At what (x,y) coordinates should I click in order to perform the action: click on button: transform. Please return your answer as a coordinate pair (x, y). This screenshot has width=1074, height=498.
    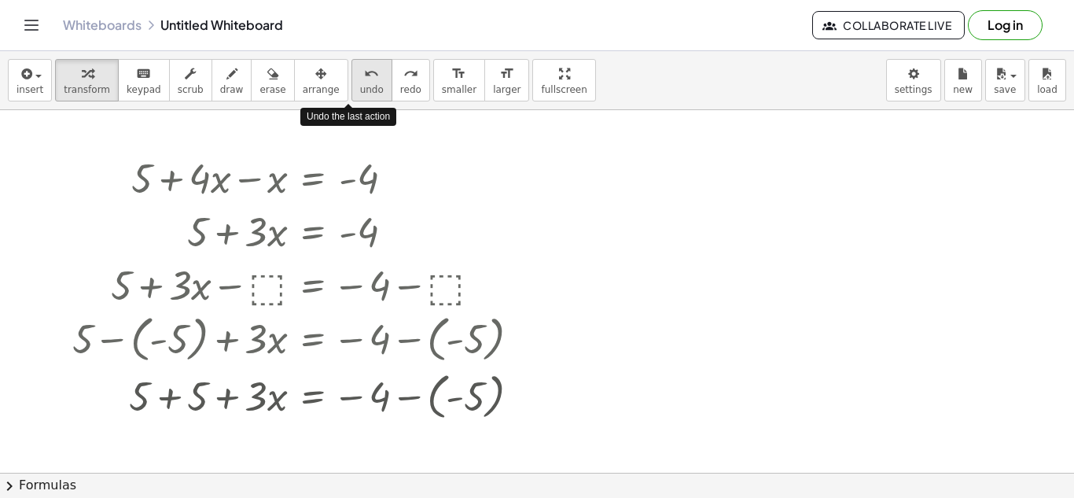
    Looking at the image, I should click on (86, 80).